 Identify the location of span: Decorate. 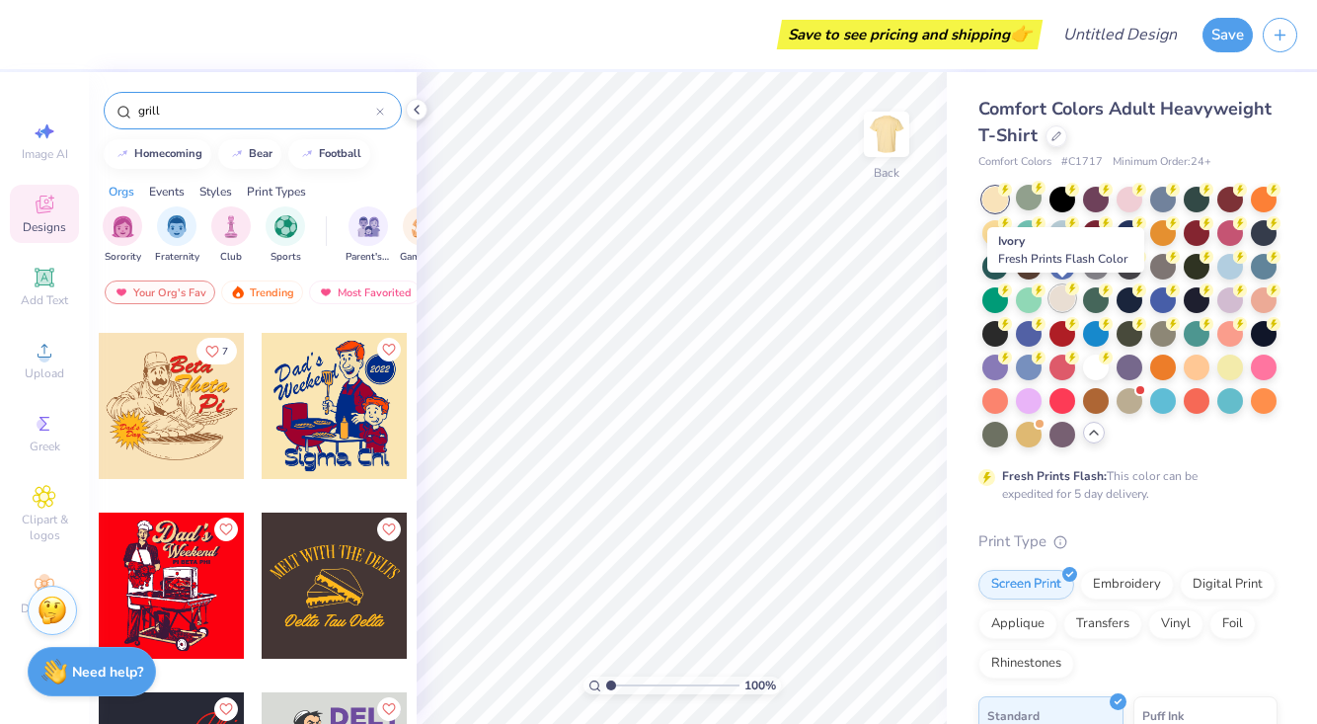
(44, 608).